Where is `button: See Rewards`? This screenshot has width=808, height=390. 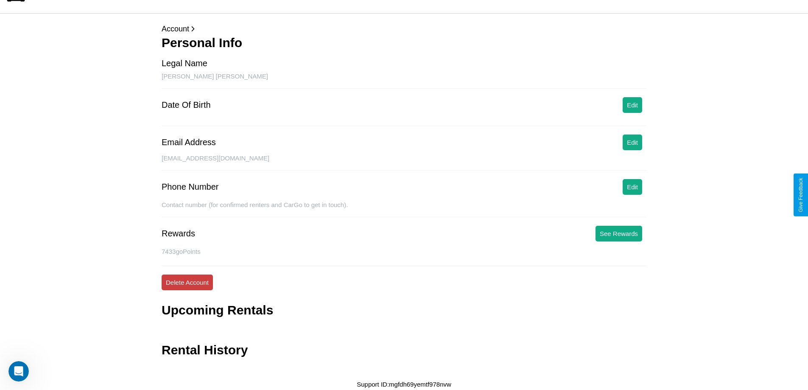
button: See Rewards is located at coordinates (619, 233).